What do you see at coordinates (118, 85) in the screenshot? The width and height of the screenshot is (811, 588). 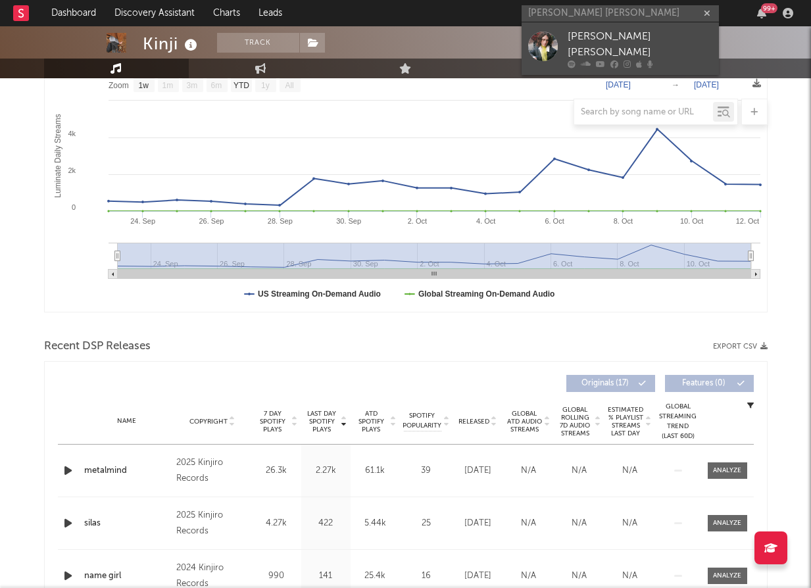 I see `text: Zoom` at bounding box center [118, 85].